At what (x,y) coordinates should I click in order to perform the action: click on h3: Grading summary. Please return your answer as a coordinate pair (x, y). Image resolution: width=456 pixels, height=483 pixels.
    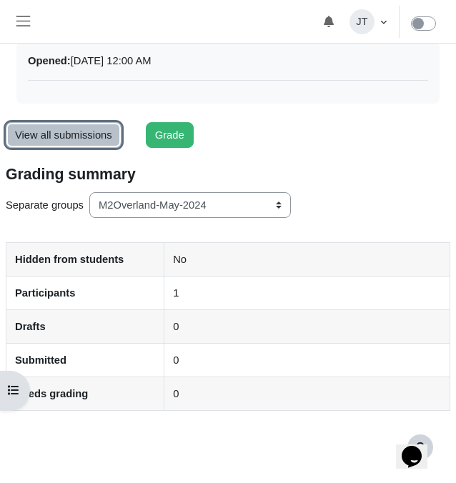
    Looking at the image, I should click on (228, 175).